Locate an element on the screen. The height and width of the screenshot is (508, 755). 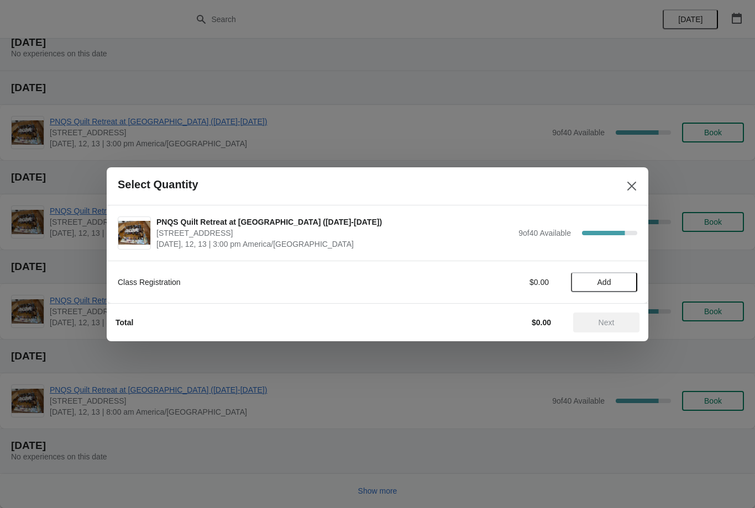
div: Class Registration is located at coordinates (271, 282).